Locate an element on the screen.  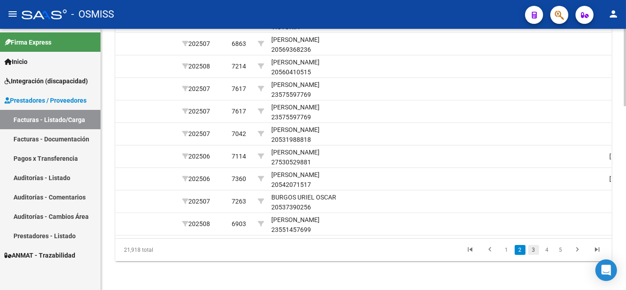
li: page 5 is located at coordinates (561, 250).